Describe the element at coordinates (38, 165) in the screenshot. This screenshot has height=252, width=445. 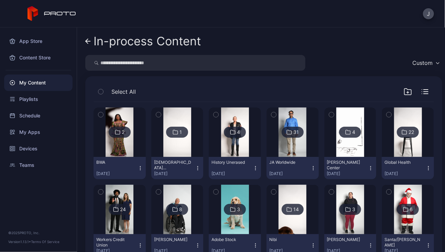
I see `div: Teams` at that location.